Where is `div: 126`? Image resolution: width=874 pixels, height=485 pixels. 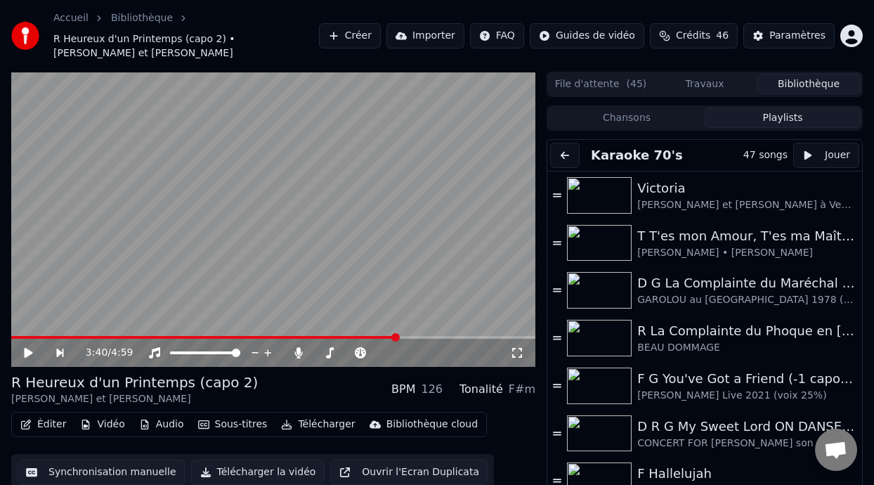 div: 126 is located at coordinates (432, 389).